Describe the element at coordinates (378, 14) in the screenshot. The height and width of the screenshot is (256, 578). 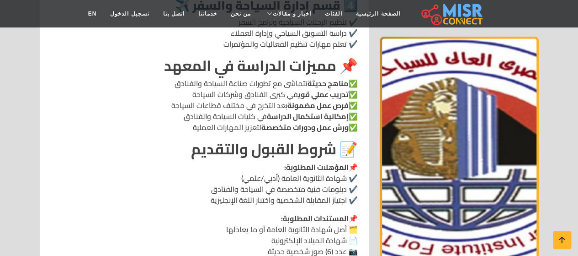
I see `a: الصفحة الرئيسية` at that location.